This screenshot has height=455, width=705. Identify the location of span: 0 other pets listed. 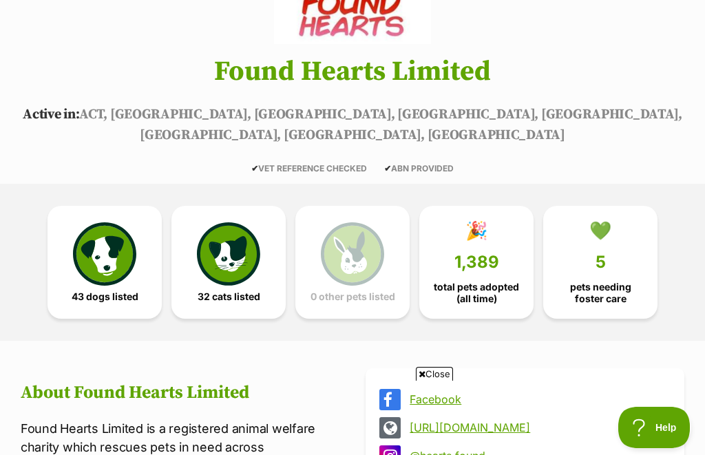
(352, 297).